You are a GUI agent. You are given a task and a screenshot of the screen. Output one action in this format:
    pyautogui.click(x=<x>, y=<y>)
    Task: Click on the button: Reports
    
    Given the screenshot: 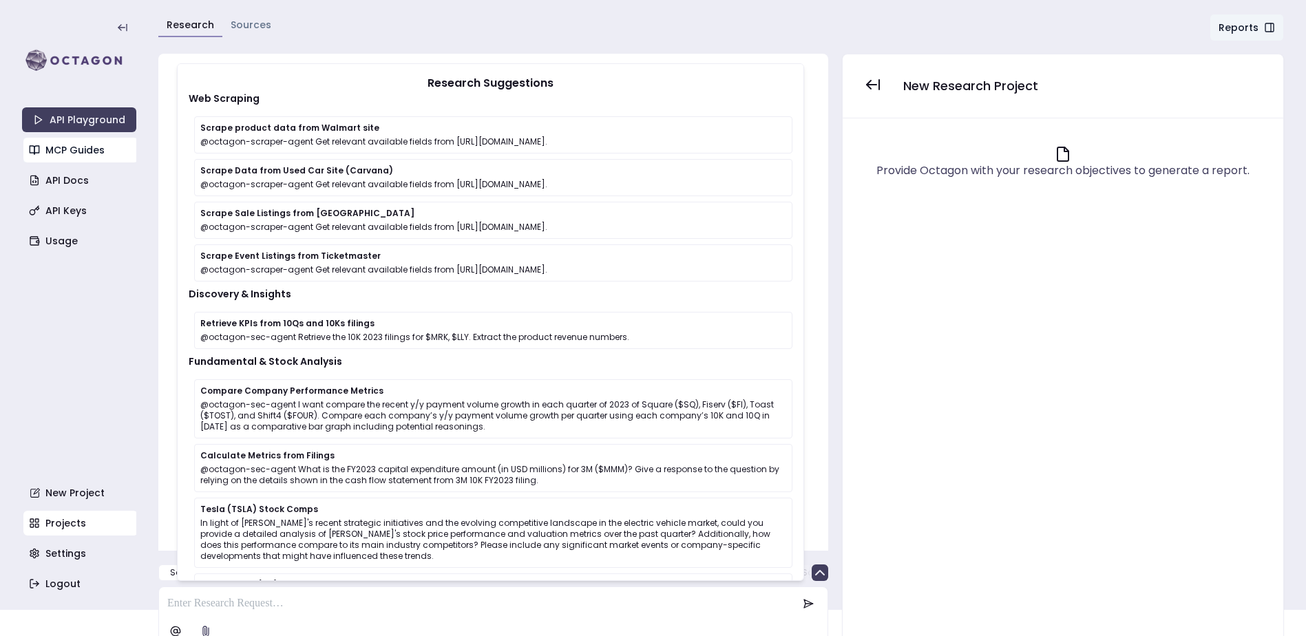 What is the action you would take?
    pyautogui.click(x=1246, y=28)
    